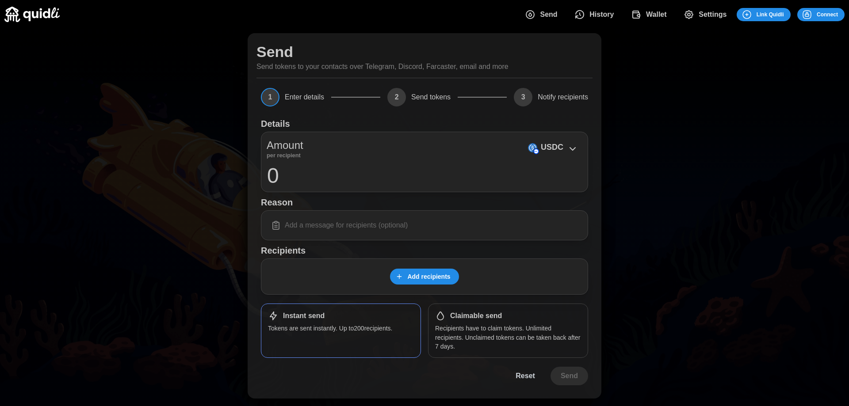  What do you see at coordinates (428, 277) in the screenshot?
I see `span: Add recipients` at bounding box center [428, 277].